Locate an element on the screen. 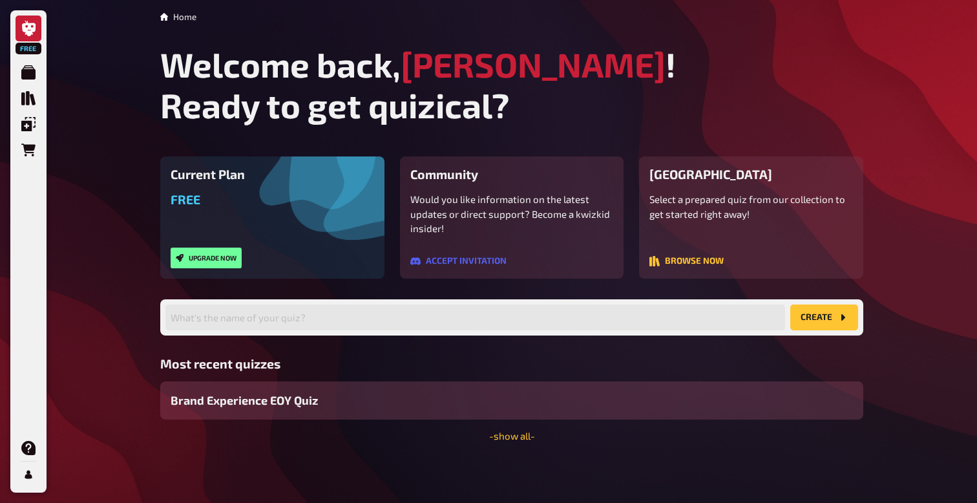 The width and height of the screenshot is (977, 503). h3: Current Plan is located at coordinates (272, 174).